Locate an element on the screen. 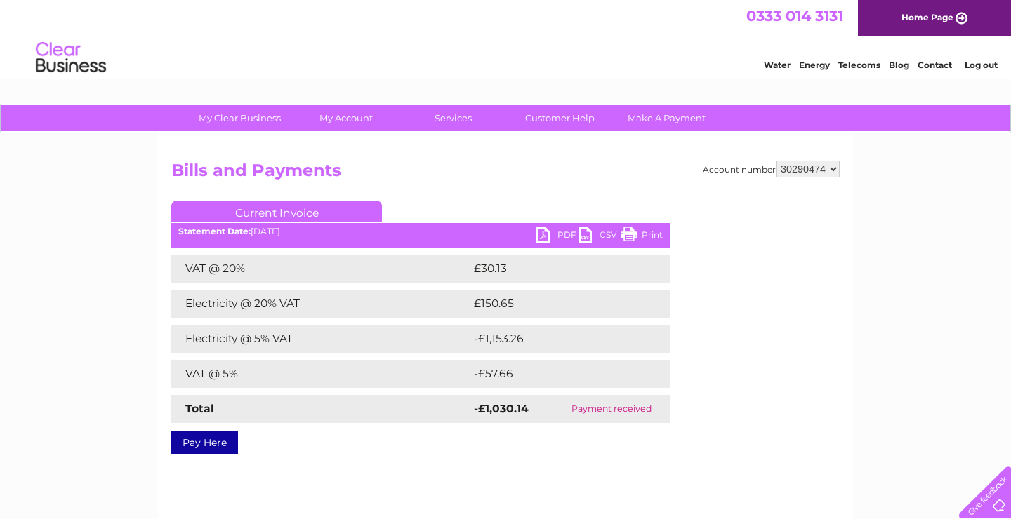  a: PDF is located at coordinates (557, 237).